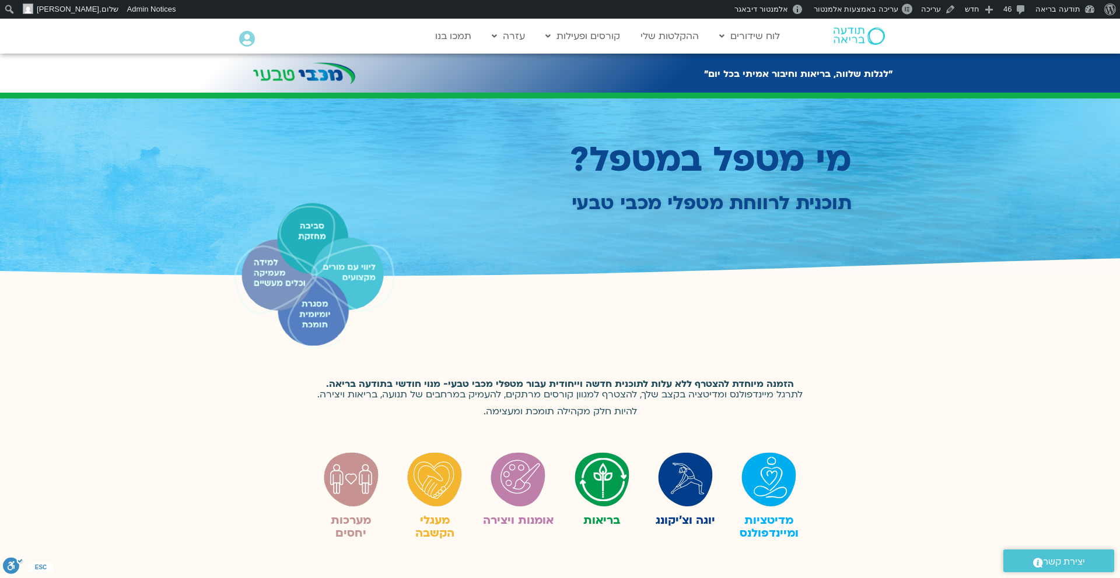 This screenshot has width=1120, height=578. Describe the element at coordinates (859, 36) in the screenshot. I see `img: תודעה בריאה` at that location.